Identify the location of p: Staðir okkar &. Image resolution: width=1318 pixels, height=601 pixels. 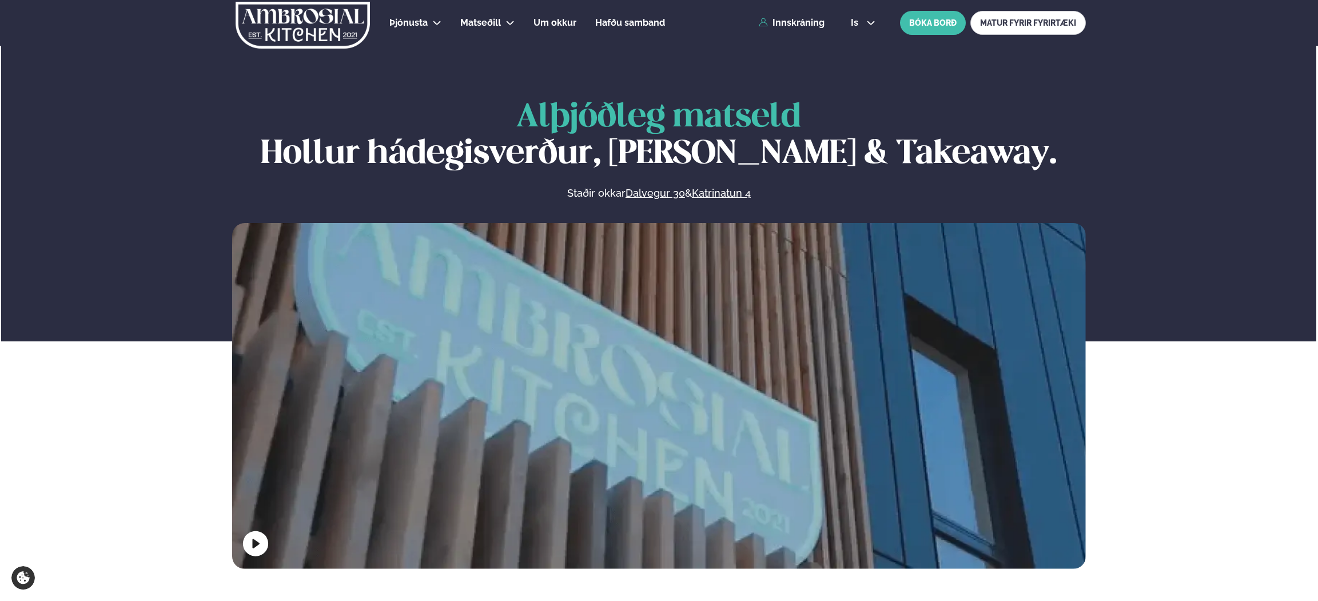
(659, 193).